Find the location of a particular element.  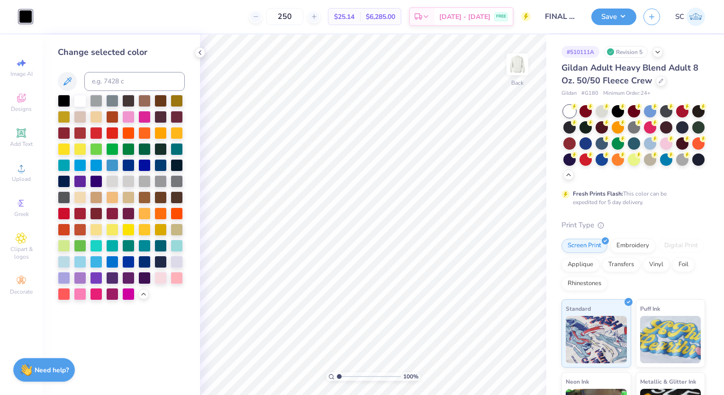

span: # G180 is located at coordinates (590, 93).